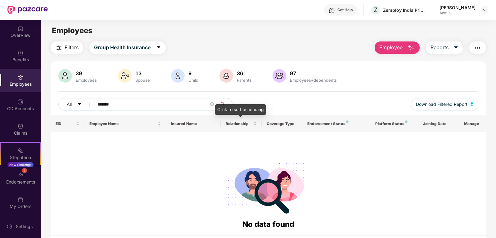 The height and width of the screenshot is (238, 496). I want to click on img: svg+xml;base64,PHN2ZyBpZD0iQ0RfQWNjb3VudHMiIGRhdGEtbmFtZT0iQ0QgQWNjb3VudHMiIHhtbG5zPSJodHRwOi8vd3..., so click(20, 102).